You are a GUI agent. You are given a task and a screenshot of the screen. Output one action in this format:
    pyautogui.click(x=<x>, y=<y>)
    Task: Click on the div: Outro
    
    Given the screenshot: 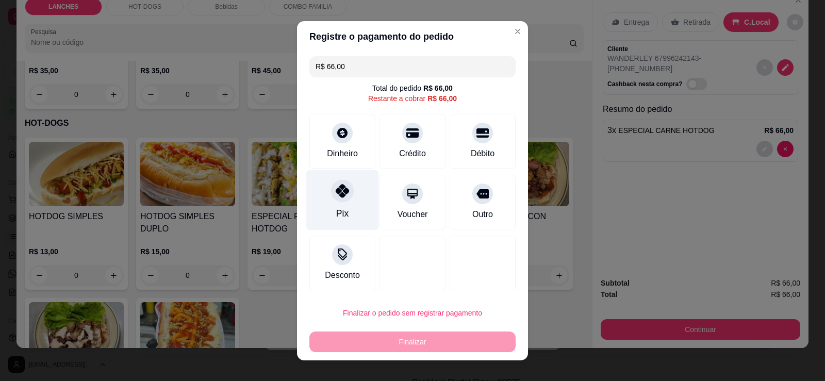 What is the action you would take?
    pyautogui.click(x=483, y=215)
    